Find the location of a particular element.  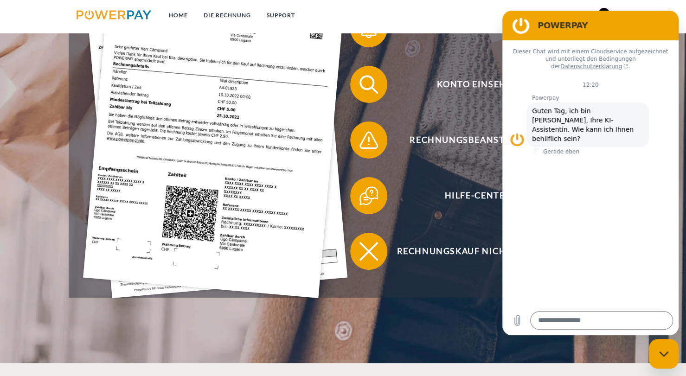

a: DIE RECHNUNG is located at coordinates (227, 15).